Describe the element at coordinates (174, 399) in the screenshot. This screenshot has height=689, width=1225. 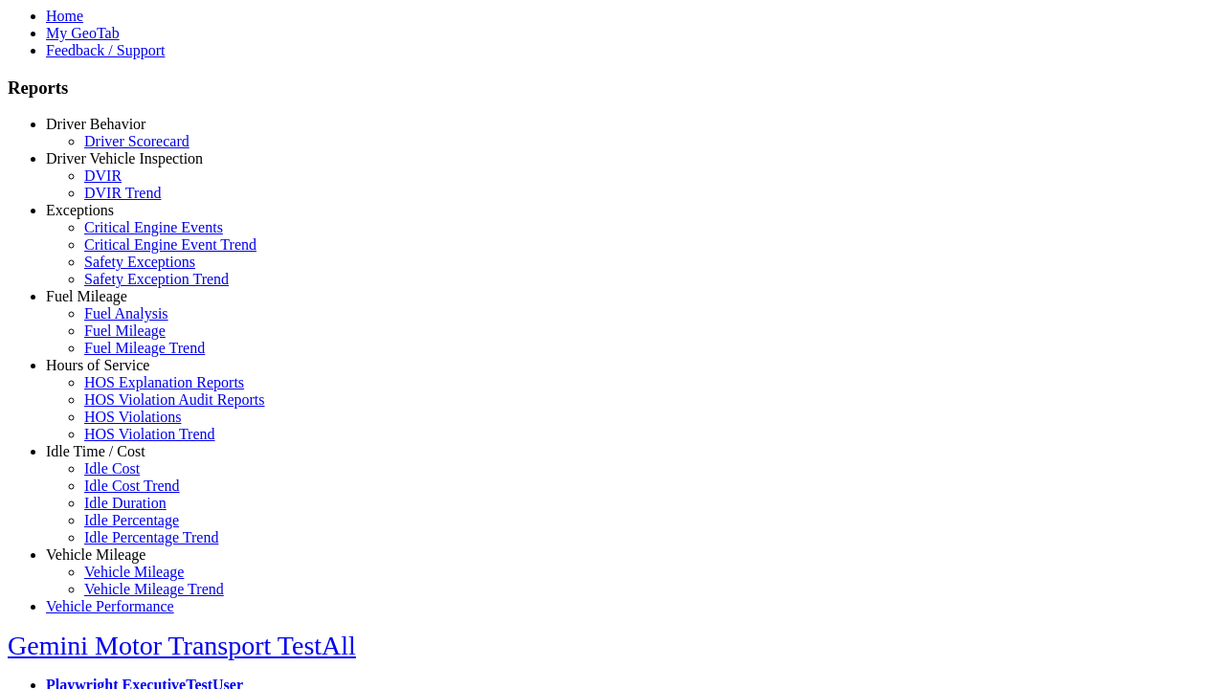
I see `a: HOS Violation Audit Reports` at that location.